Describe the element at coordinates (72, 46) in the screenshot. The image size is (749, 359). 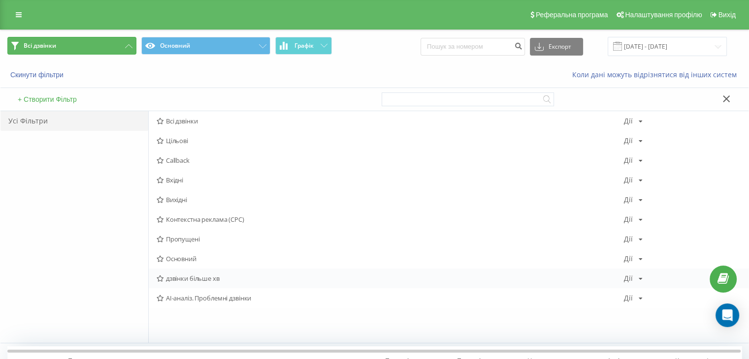
I see `button: Всі дзвінки` at that location.